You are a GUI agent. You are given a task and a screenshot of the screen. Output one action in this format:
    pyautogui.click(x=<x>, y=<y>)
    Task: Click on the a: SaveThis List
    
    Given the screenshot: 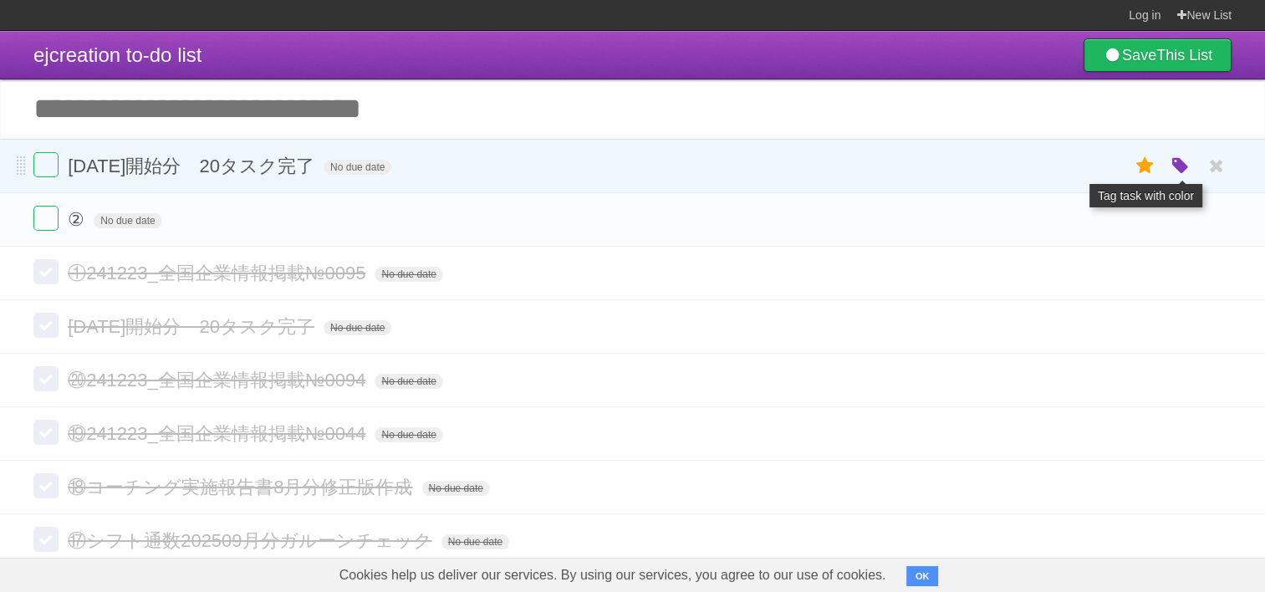 What is the action you would take?
    pyautogui.click(x=1157, y=55)
    